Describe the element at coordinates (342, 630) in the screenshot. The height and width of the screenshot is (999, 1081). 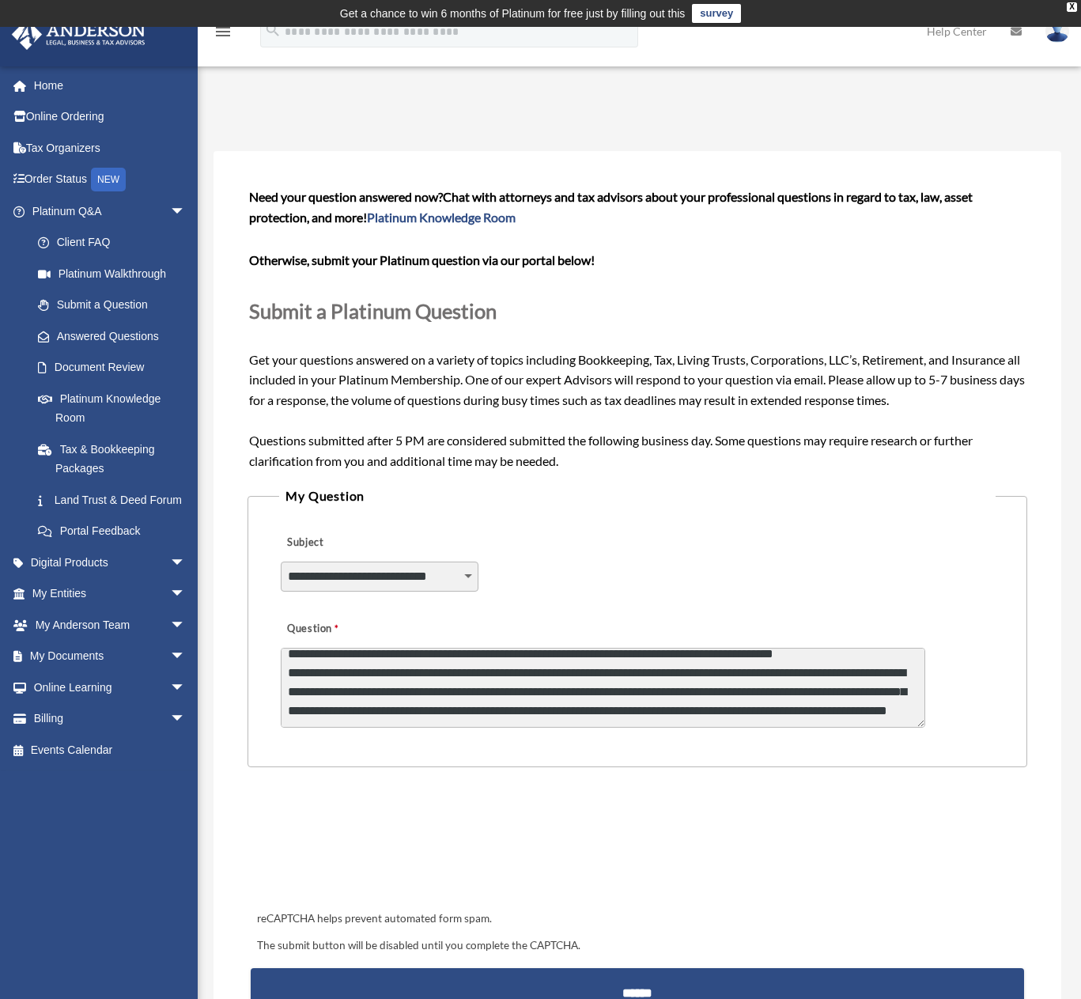
I see `label: Question` at that location.